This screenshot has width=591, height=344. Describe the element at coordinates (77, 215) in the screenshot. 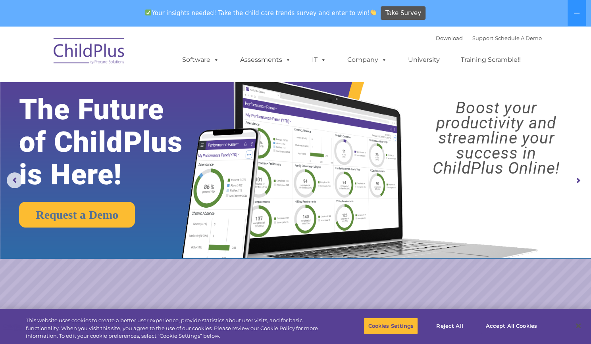

I see `a: Request a Demo` at that location.